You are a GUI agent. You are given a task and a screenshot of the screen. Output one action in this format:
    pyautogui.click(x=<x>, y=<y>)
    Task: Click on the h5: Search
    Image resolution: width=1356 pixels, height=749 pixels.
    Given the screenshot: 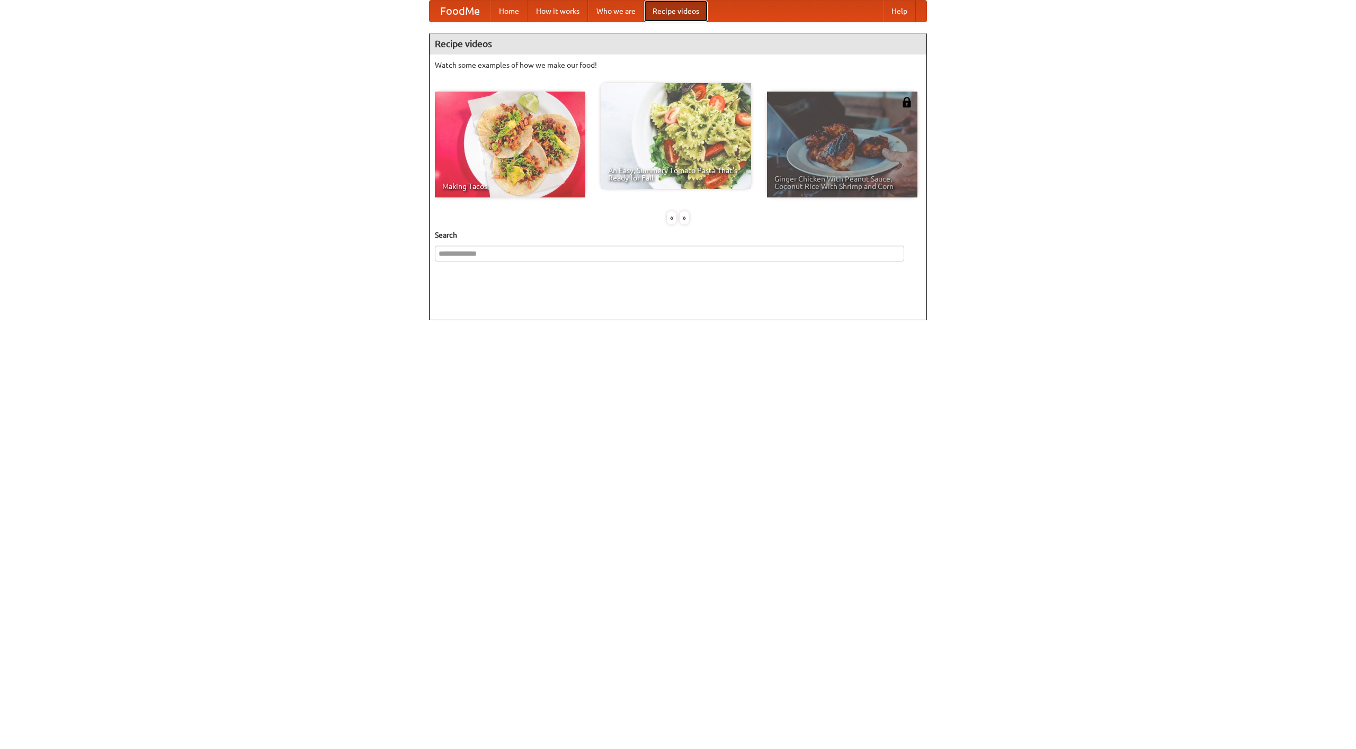 What is the action you would take?
    pyautogui.click(x=678, y=235)
    